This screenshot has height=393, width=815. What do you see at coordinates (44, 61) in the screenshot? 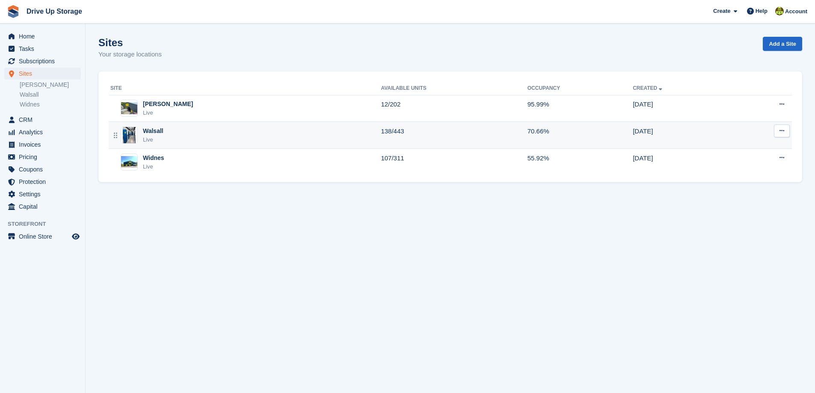
I see `span: Subscriptions` at bounding box center [44, 61].